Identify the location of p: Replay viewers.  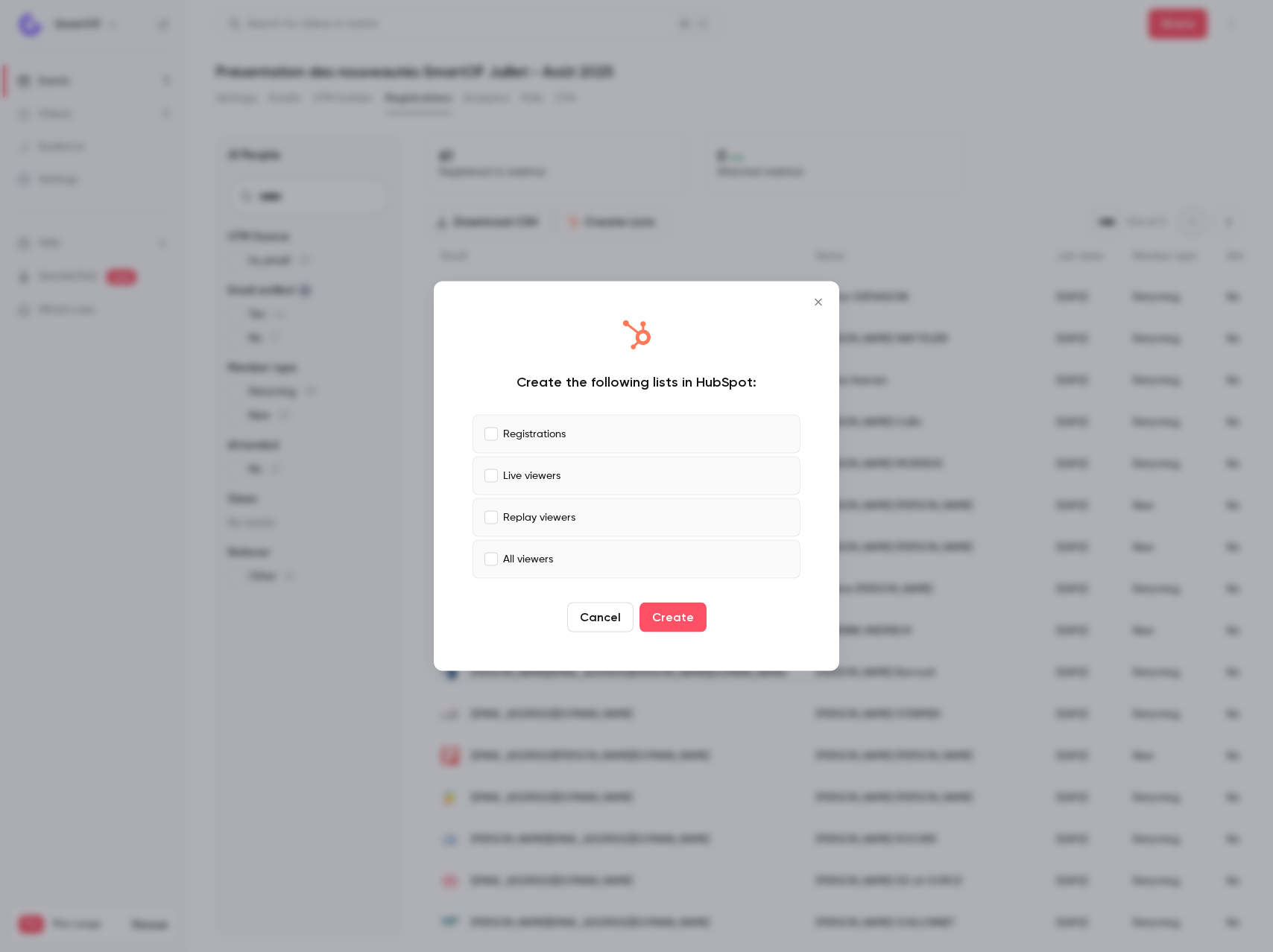
(539, 517).